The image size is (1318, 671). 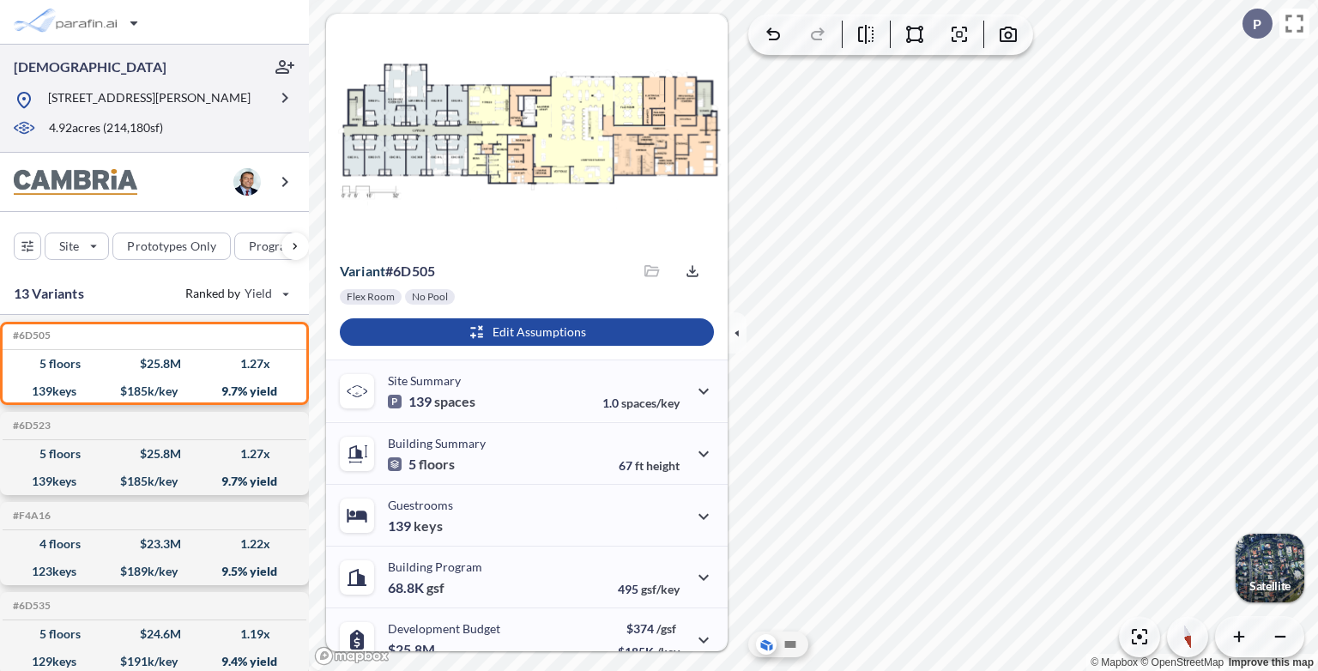 I want to click on p: 495, so click(x=649, y=589).